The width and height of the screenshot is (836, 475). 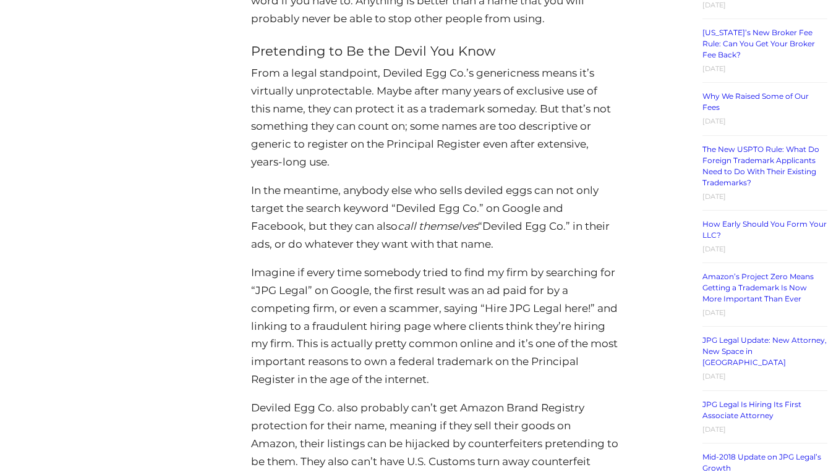 I want to click on h3: Pretending to Be the Devil You Know, so click(x=435, y=51).